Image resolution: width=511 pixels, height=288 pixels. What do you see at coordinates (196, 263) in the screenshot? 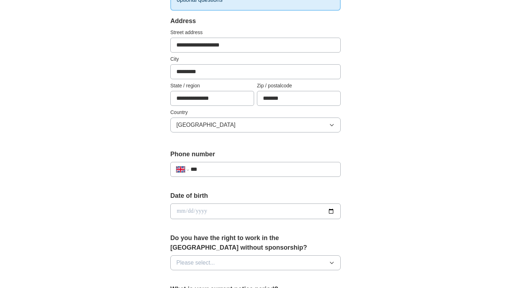
I see `span: Please select...` at bounding box center [196, 263].